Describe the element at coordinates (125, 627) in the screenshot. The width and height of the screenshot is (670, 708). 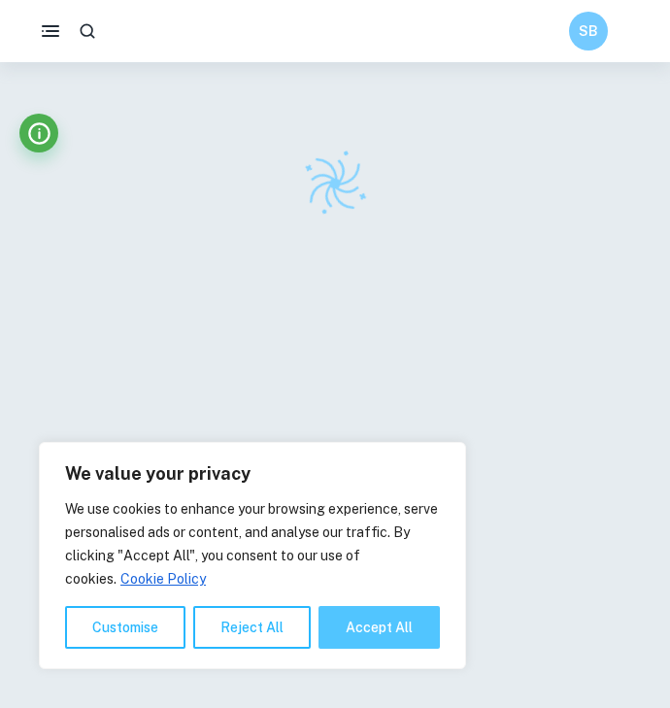
I see `button: Customise` at that location.